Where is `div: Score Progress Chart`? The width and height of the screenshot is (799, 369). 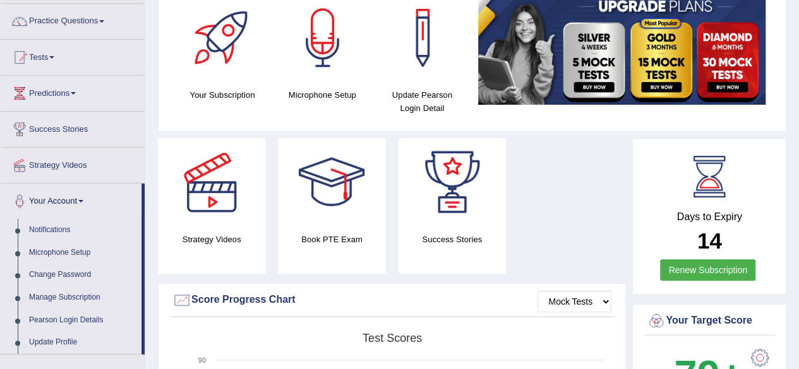 div: Score Progress Chart is located at coordinates (392, 301).